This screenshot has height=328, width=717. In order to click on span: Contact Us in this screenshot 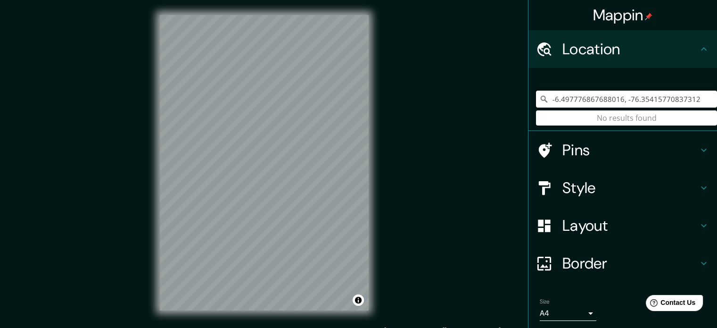, I will do `click(45, 11)`.